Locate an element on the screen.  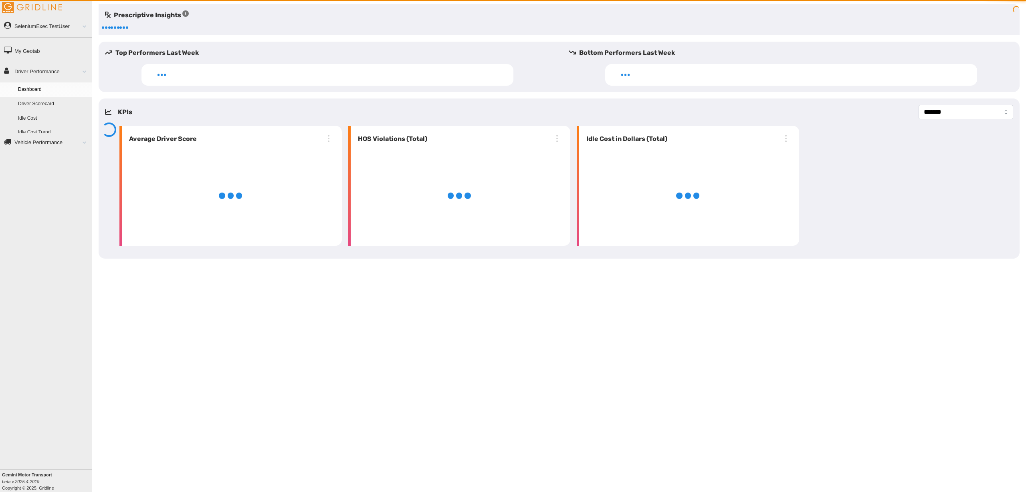
img: Gridline is located at coordinates (32, 7).